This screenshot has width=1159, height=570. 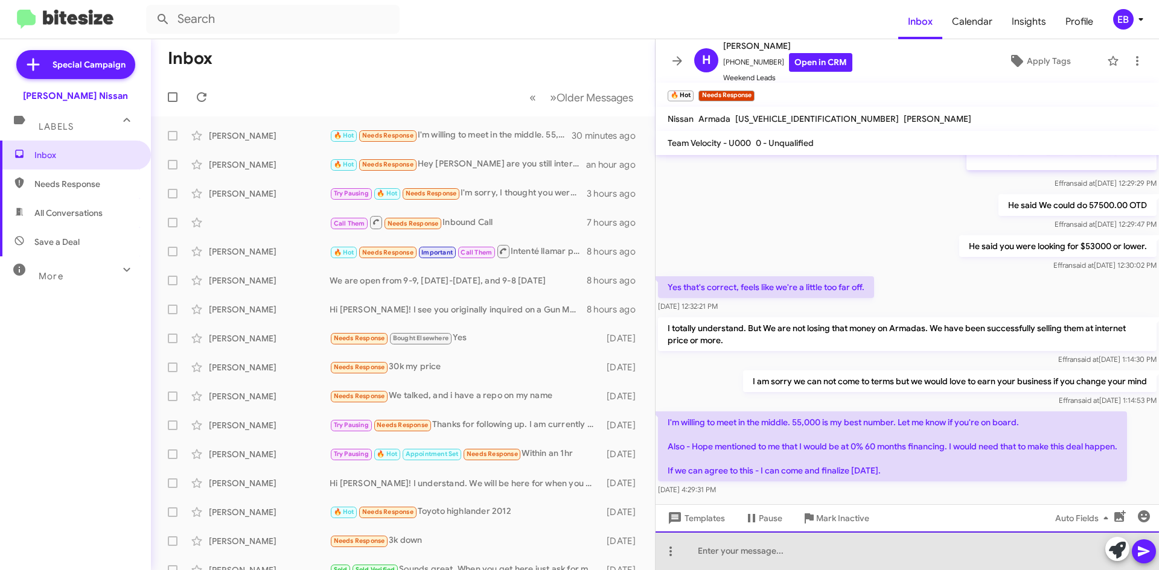 What do you see at coordinates (465, 541) in the screenshot?
I see `div: 3k down` at bounding box center [465, 541].